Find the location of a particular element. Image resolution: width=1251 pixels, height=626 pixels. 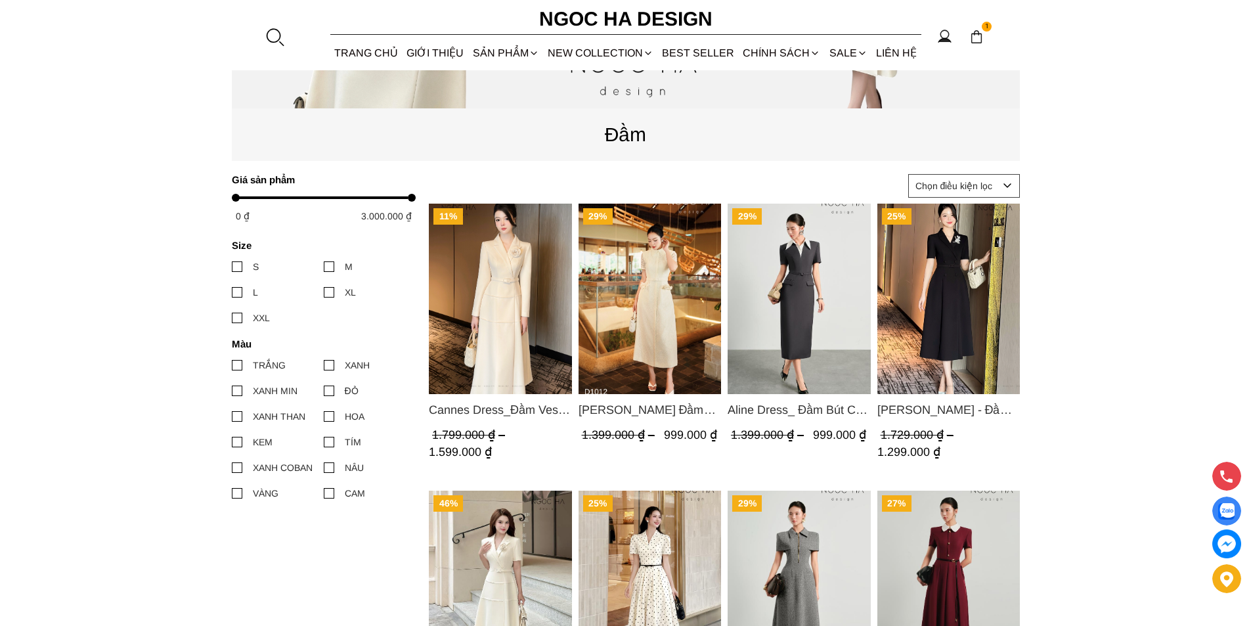

span: 1.799.000 ₫ is located at coordinates (470, 435).